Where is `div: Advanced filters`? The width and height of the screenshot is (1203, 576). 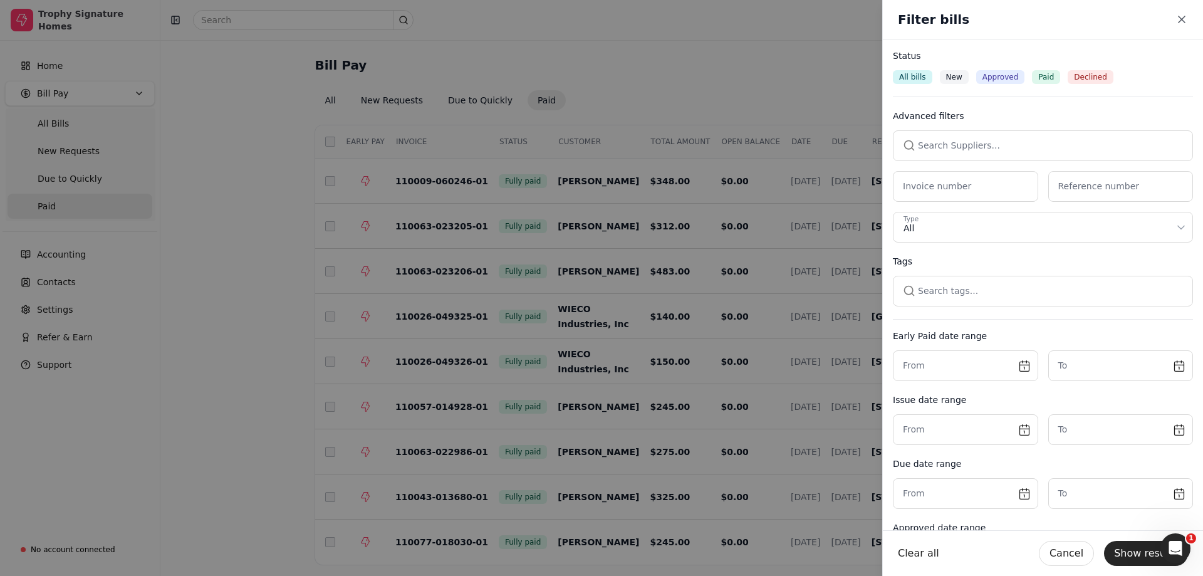 div: Advanced filters is located at coordinates (1042, 116).